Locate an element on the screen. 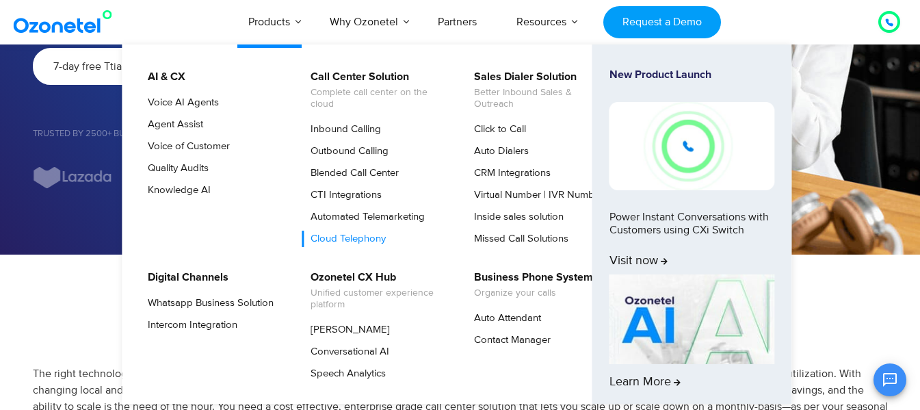 The height and width of the screenshot is (410, 920). a: Agent Assist is located at coordinates (172, 124).